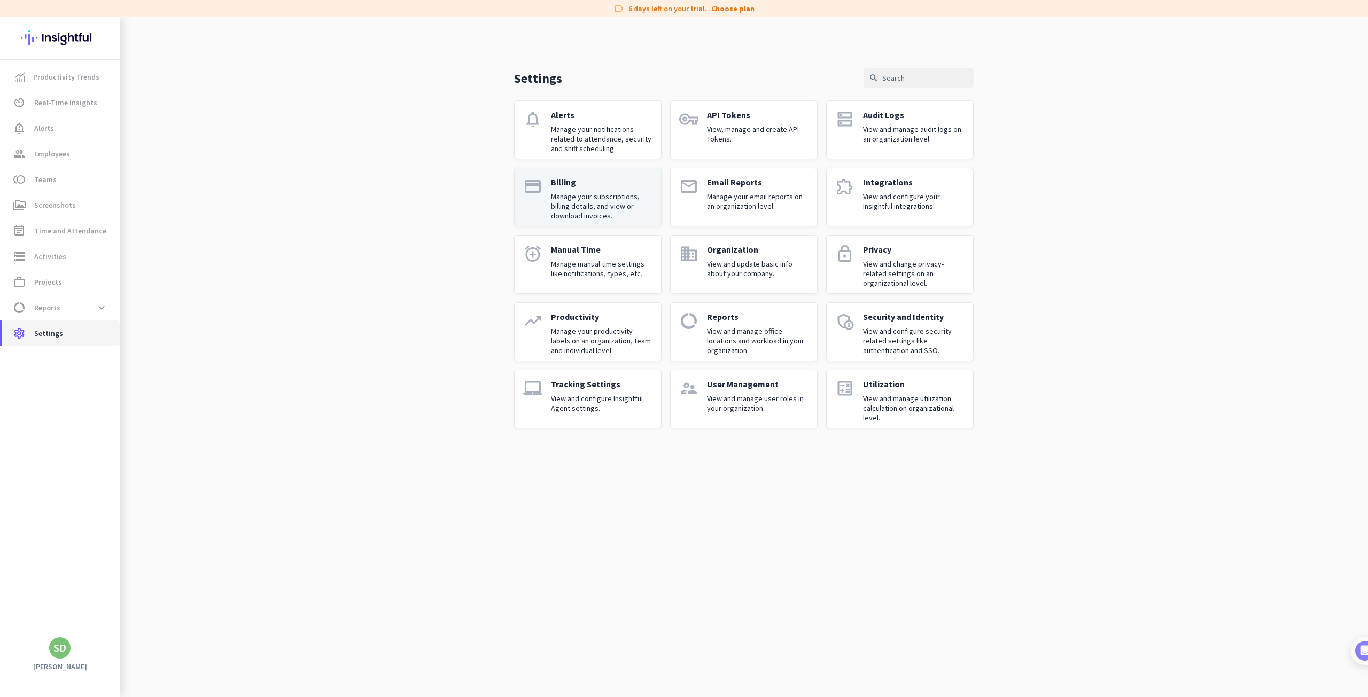 The width and height of the screenshot is (1368, 697). What do you see at coordinates (19, 103) in the screenshot?
I see `i: av_timer` at bounding box center [19, 103].